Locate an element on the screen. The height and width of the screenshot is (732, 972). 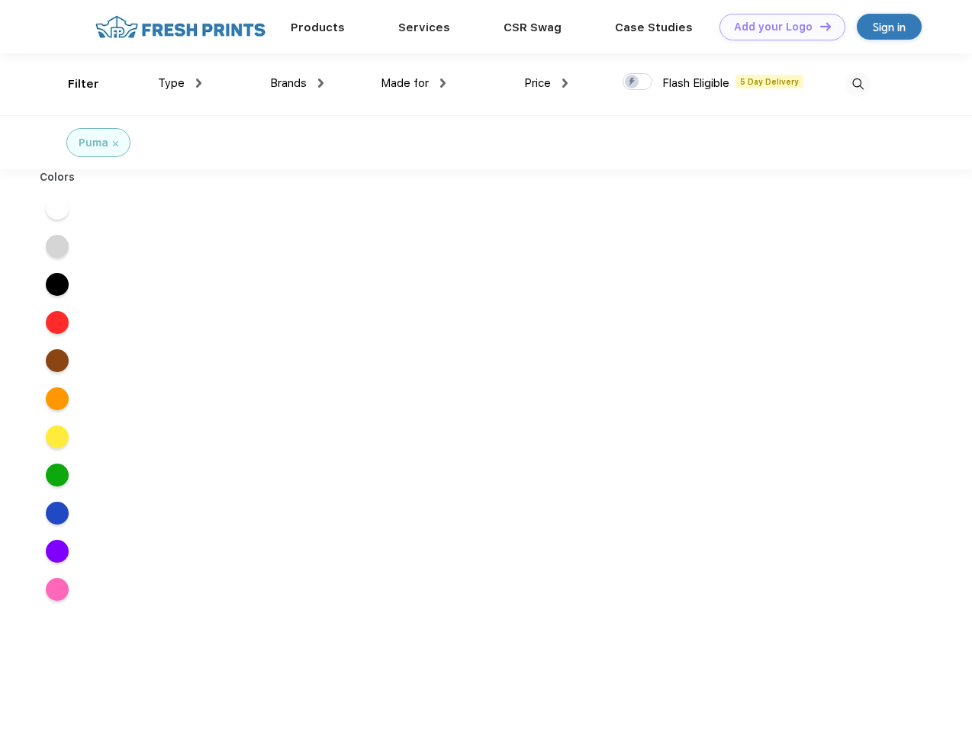
a: Services is located at coordinates (424, 27).